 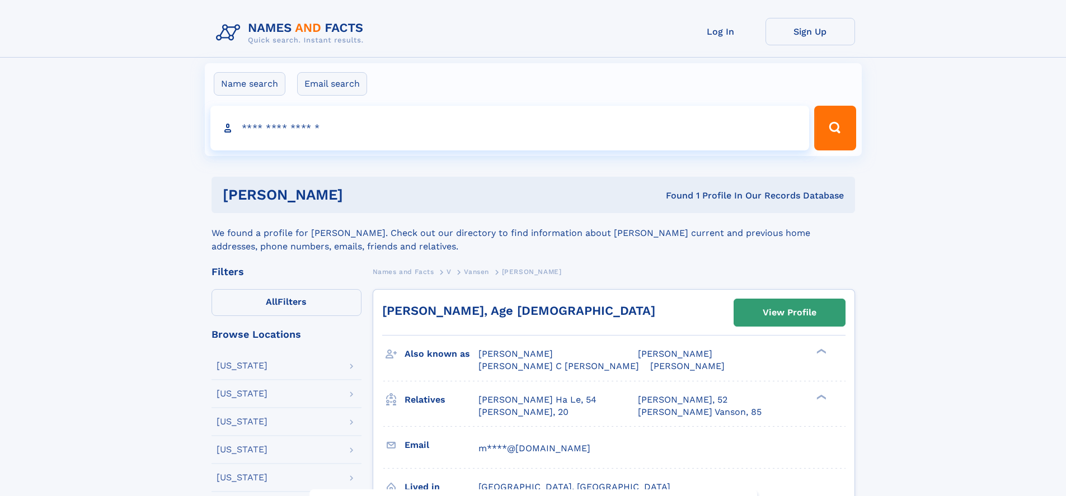 What do you see at coordinates (442, 354) in the screenshot?
I see `h3: Also known as` at bounding box center [442, 354].